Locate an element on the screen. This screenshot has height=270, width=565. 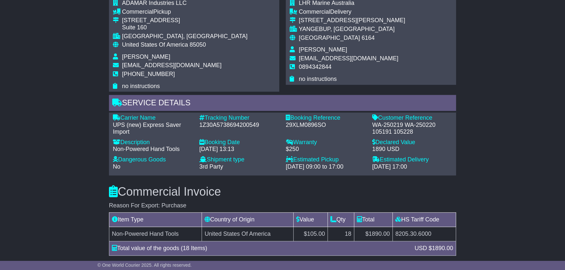
span: 0894342844 is located at coordinates (315, 67).